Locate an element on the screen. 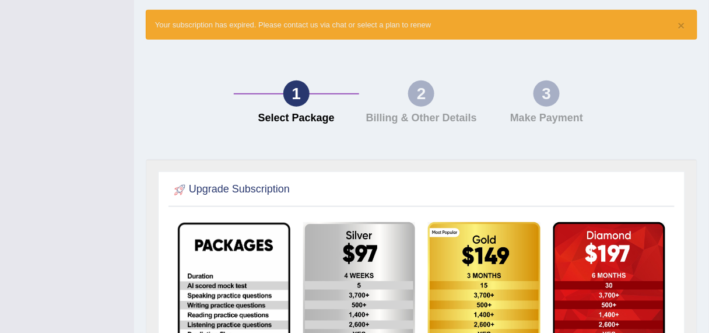 The width and height of the screenshot is (709, 333). div: Your subscription has expired. Please contact us via chat or select a plan to renew is located at coordinates (421, 24).